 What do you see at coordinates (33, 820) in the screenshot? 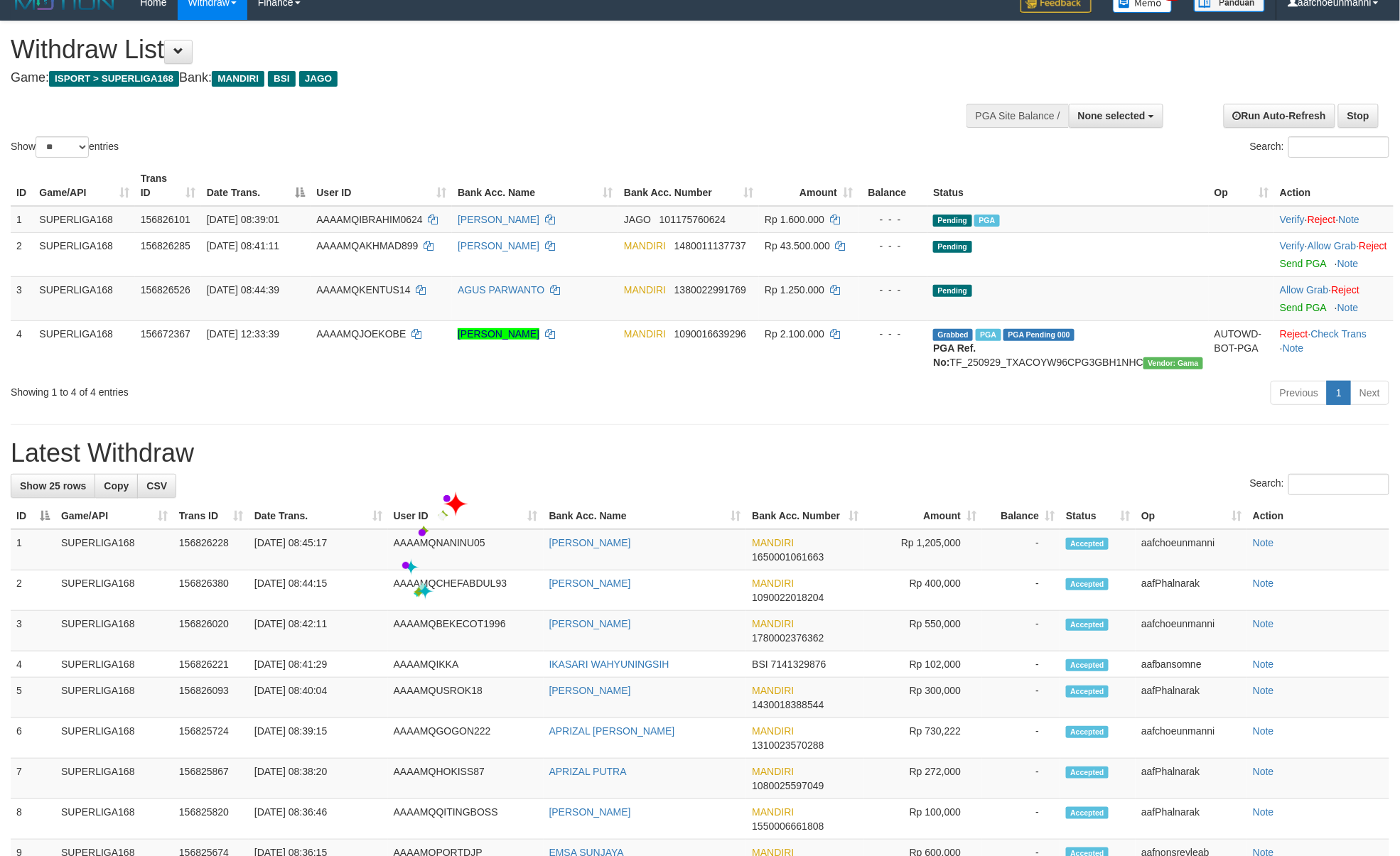
I see `td: 8` at bounding box center [33, 820].